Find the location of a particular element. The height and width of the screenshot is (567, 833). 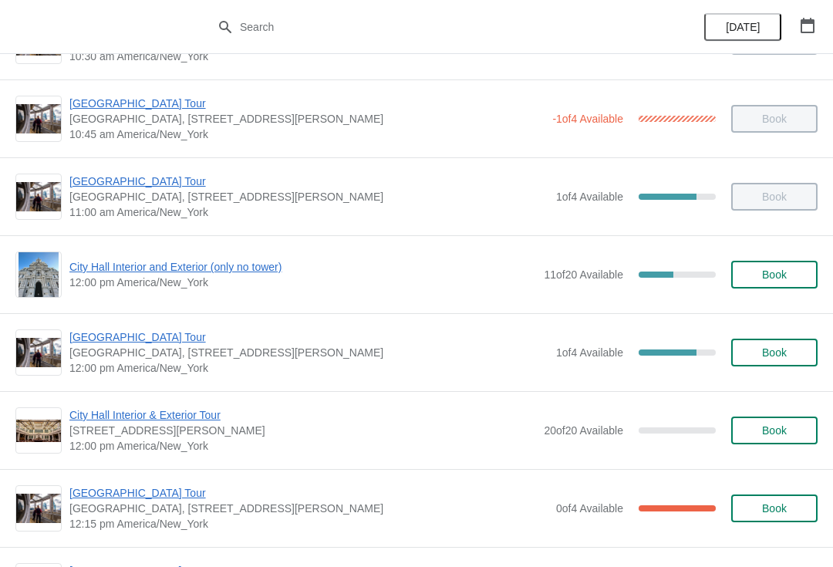

span: 0 of 4 Available is located at coordinates (589, 508).